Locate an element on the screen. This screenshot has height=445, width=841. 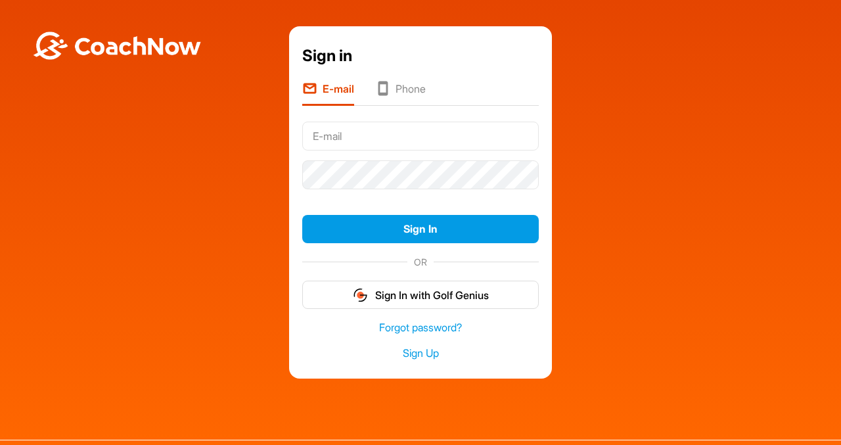
input: E-mail is located at coordinates (420, 136).